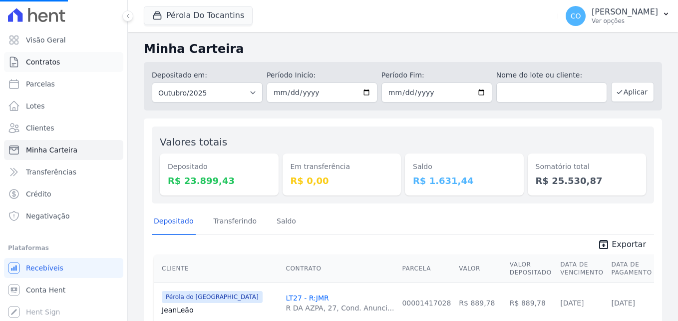 This screenshot has width=678, height=321. Describe the element at coordinates (426, 303) in the screenshot. I see `a: 00001417028` at that location.